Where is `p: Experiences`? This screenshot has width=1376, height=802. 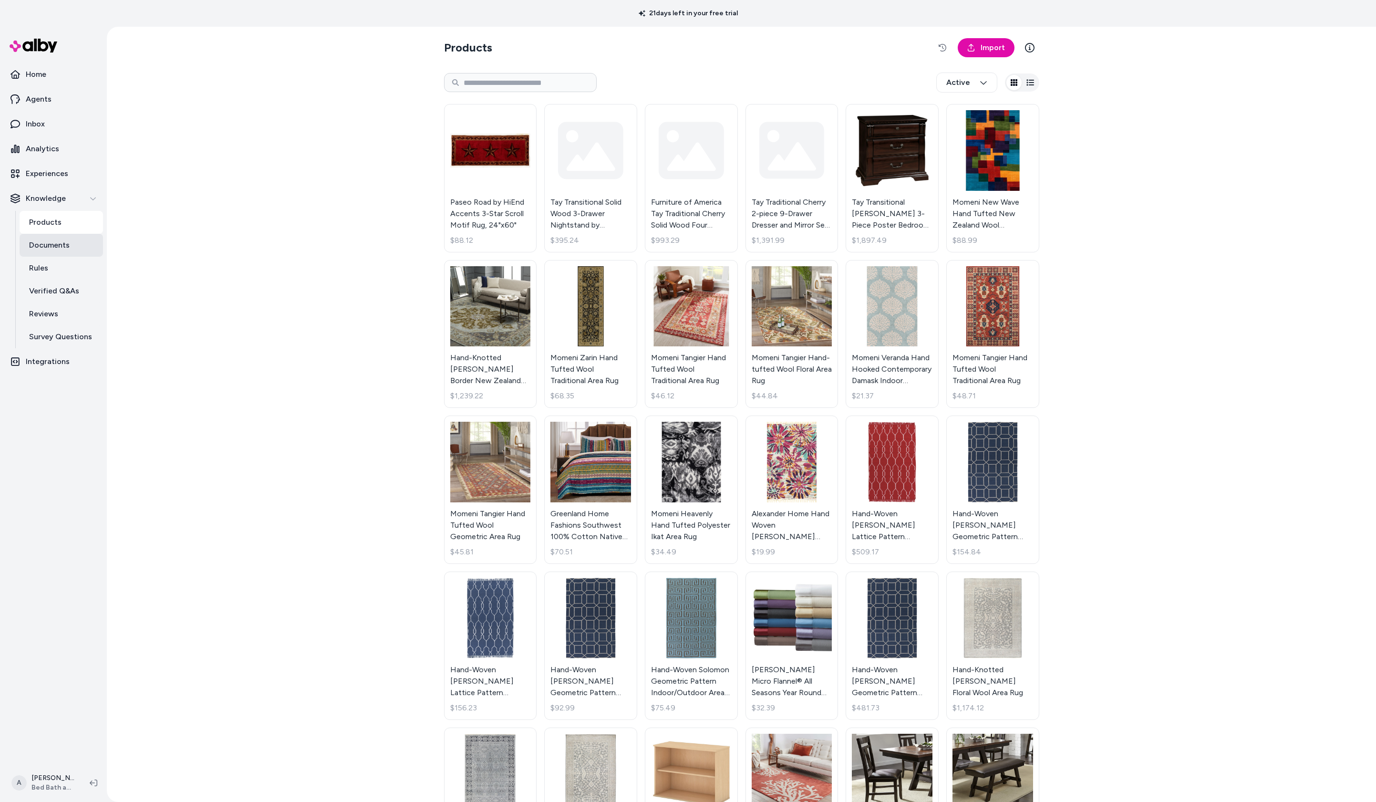
p: Experiences is located at coordinates (47, 174).